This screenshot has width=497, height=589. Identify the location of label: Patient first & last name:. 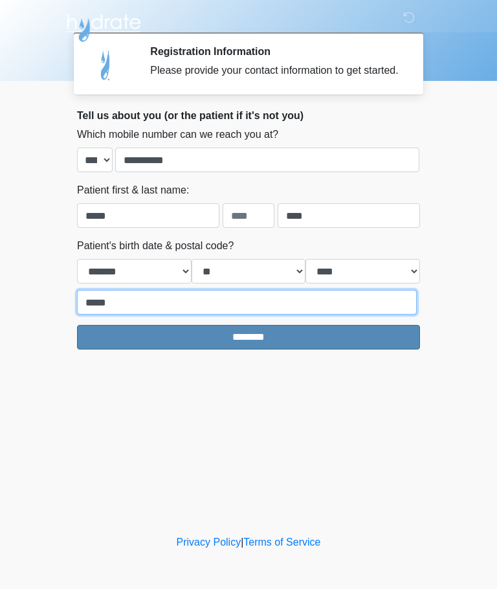
(133, 190).